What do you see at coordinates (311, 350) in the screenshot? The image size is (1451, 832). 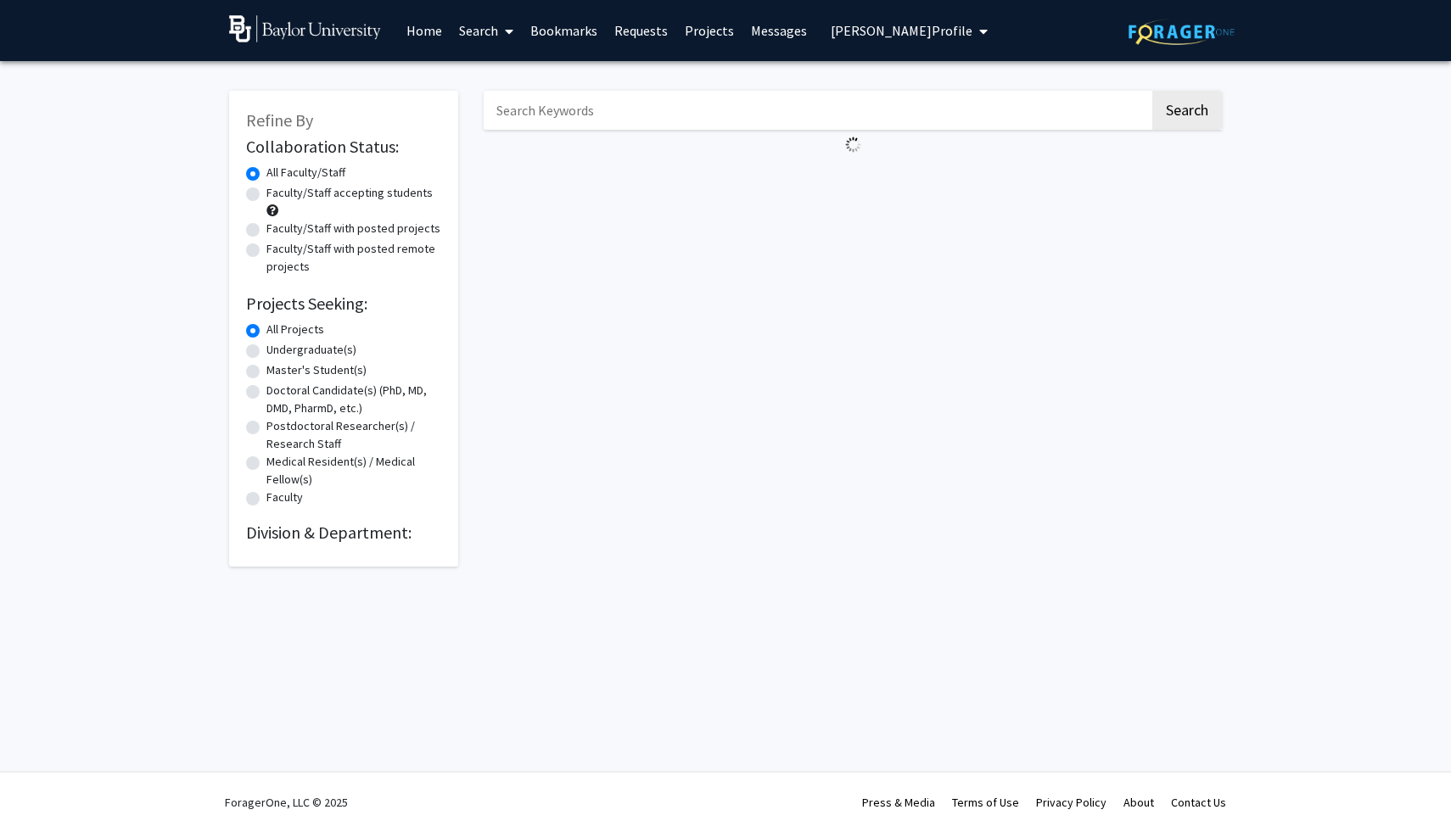 I see `label: Undergraduate(s)` at bounding box center [311, 350].